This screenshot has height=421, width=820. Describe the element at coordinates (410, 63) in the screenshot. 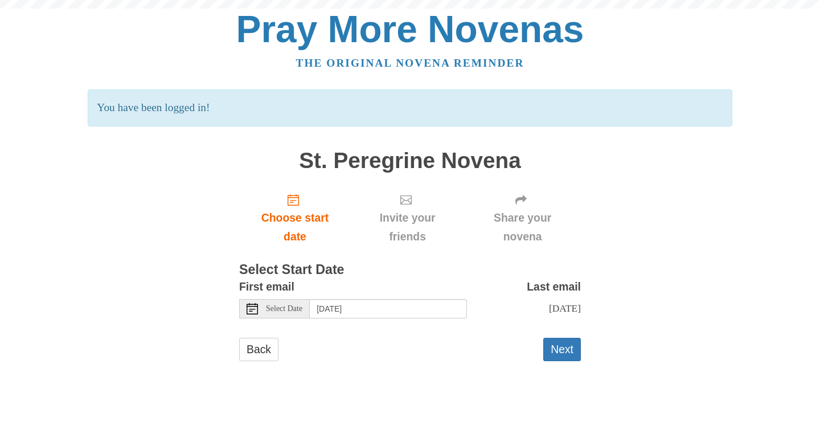

I see `a: The original novena reminder` at that location.